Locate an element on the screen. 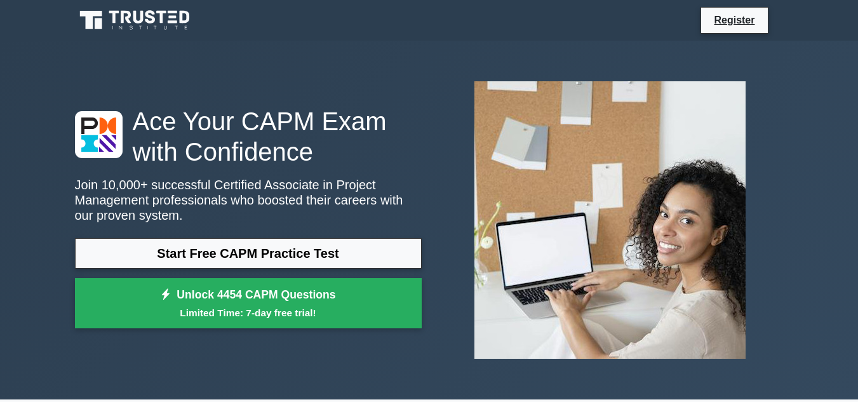 The image size is (858, 402). a: Register is located at coordinates (735, 20).